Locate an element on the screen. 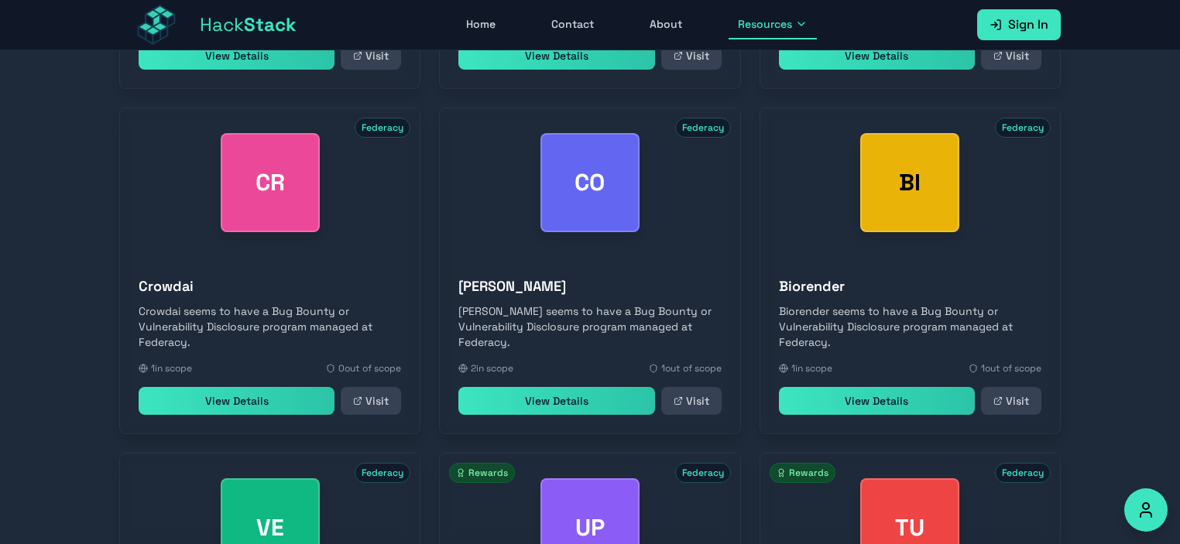  p: Crowdai seems to have a Bug Bounty or Vulnerability Disclosure program managed at Federacy. is located at coordinates (269, 327).